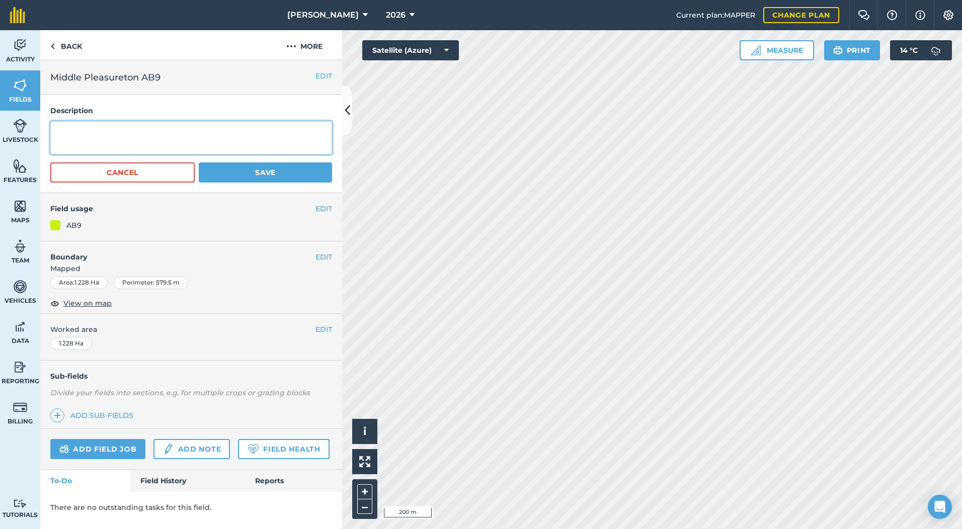  What do you see at coordinates (71, 344) in the screenshot?
I see `div: 1.228 Ha` at bounding box center [71, 344].